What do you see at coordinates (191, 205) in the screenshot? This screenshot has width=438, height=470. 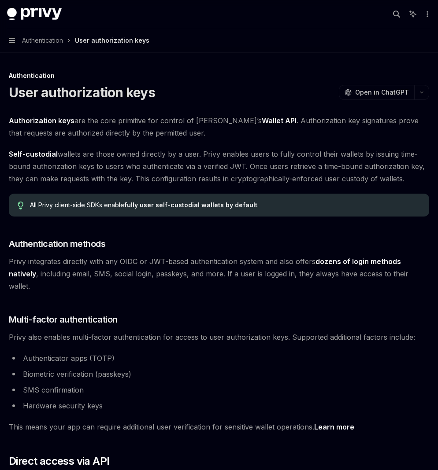 I see `strong: fully user self-custodial wallets by default` at bounding box center [191, 205].